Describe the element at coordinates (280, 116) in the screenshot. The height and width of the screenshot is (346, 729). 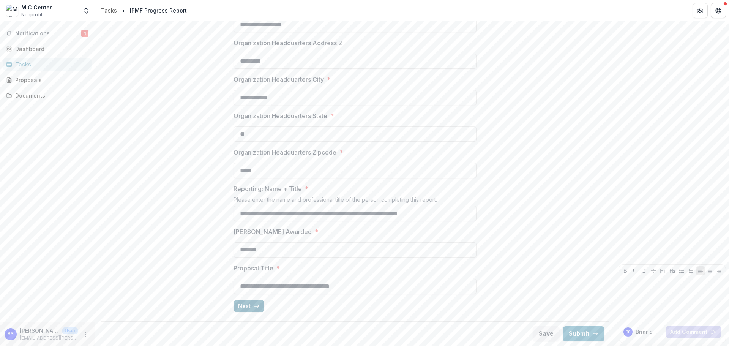
I see `p: Organization Headquarters State` at that location.